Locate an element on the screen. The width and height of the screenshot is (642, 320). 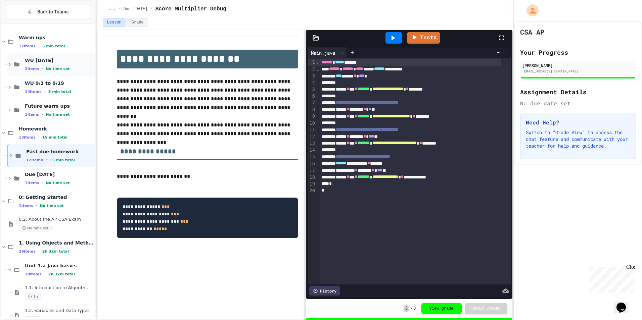
div: 12 is located at coordinates (312, 137).